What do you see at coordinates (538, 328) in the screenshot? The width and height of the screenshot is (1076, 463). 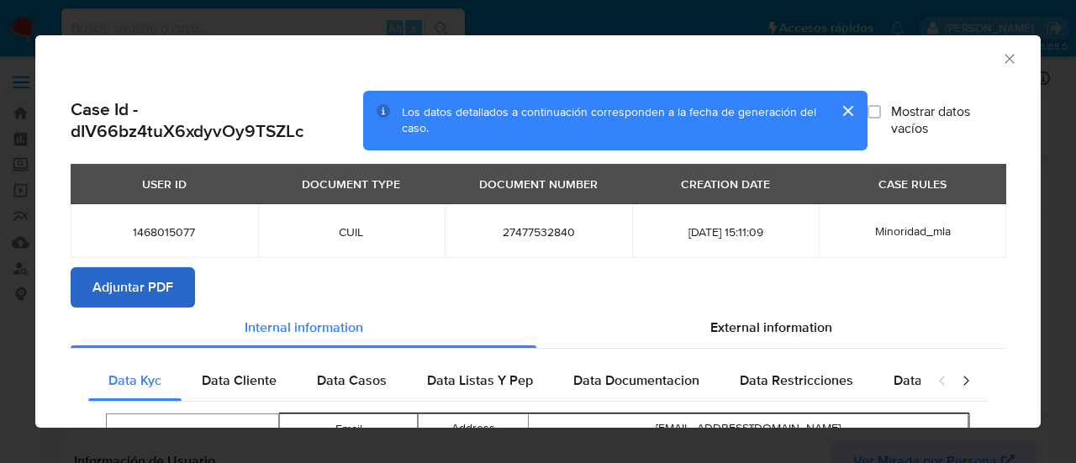 I see `div: Detailed info` at bounding box center [538, 328].